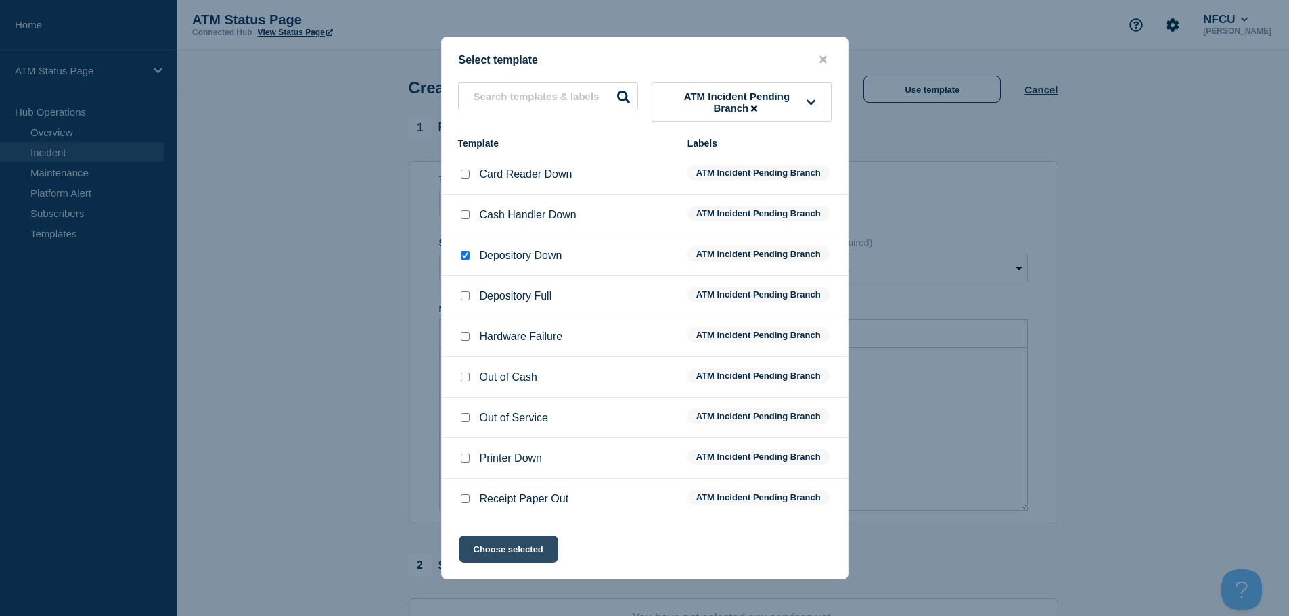 The image size is (1289, 616). Describe the element at coordinates (742, 102) in the screenshot. I see `button: ATM Incident Pending Branch` at that location.